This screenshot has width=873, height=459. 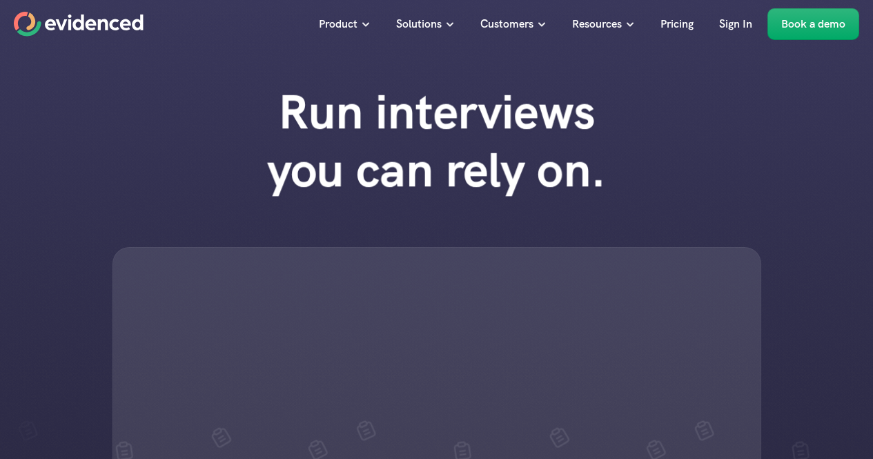 I want to click on p: Sign In, so click(x=736, y=24).